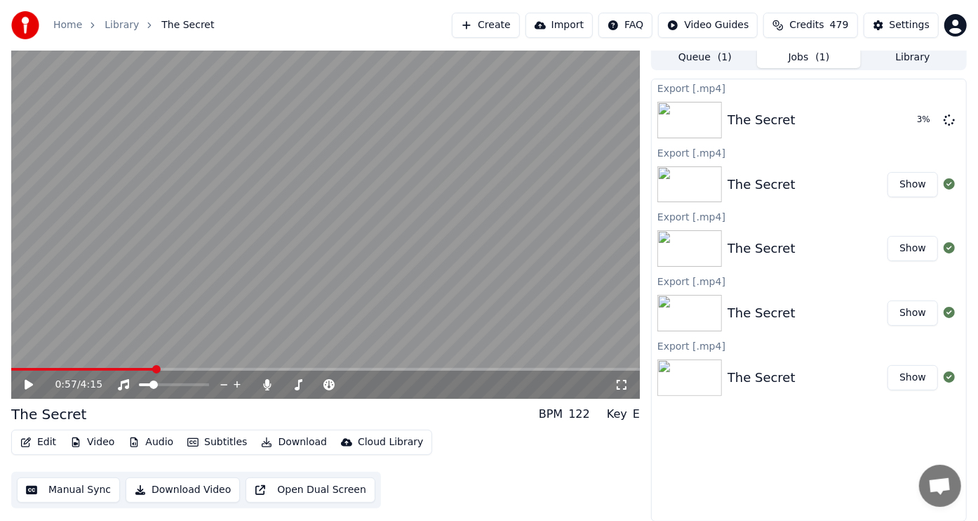  What do you see at coordinates (485, 25) in the screenshot?
I see `button: Create` at bounding box center [485, 25].